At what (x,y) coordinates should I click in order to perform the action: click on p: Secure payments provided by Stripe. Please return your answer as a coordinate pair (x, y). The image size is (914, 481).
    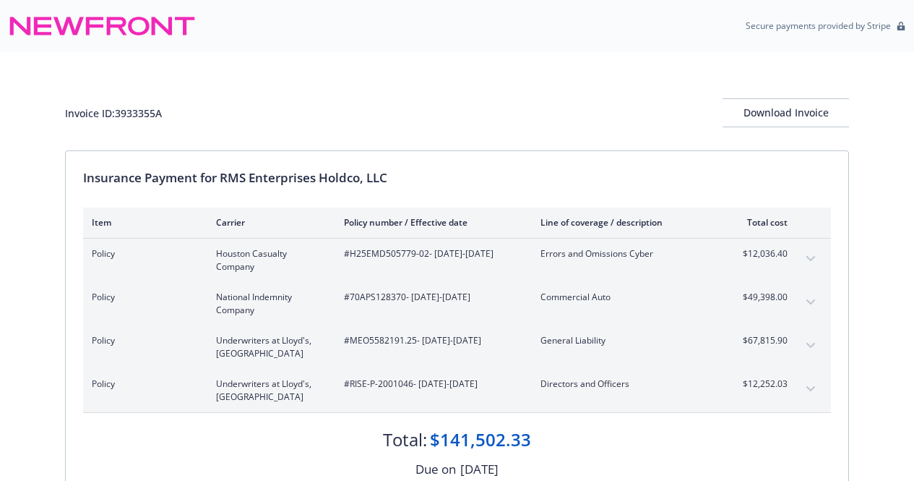
    Looking at the image, I should click on (818, 25).